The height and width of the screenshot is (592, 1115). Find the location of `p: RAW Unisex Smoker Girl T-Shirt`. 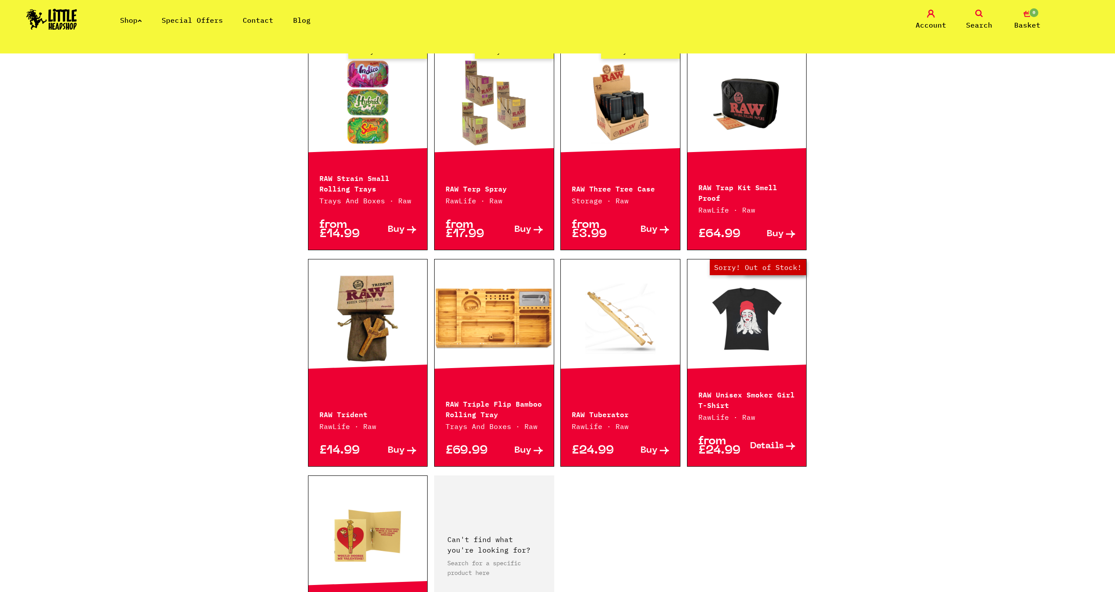

p: RAW Unisex Smoker Girl T-Shirt is located at coordinates (747, 399).